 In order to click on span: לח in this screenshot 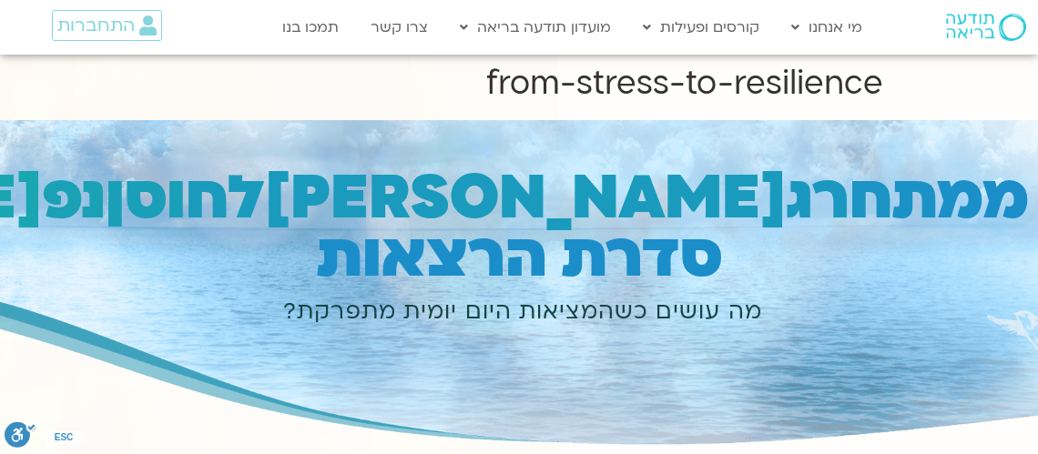, I will do `click(225, 198)`.